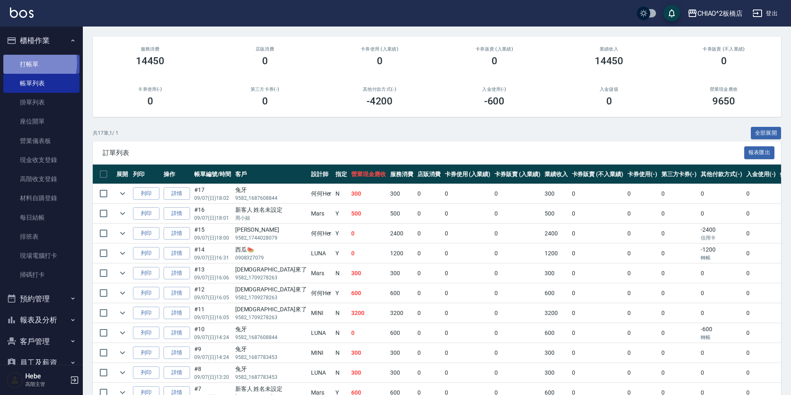 Image resolution: width=791 pixels, height=395 pixels. Describe the element at coordinates (556, 213) in the screenshot. I see `td: 500` at that location.